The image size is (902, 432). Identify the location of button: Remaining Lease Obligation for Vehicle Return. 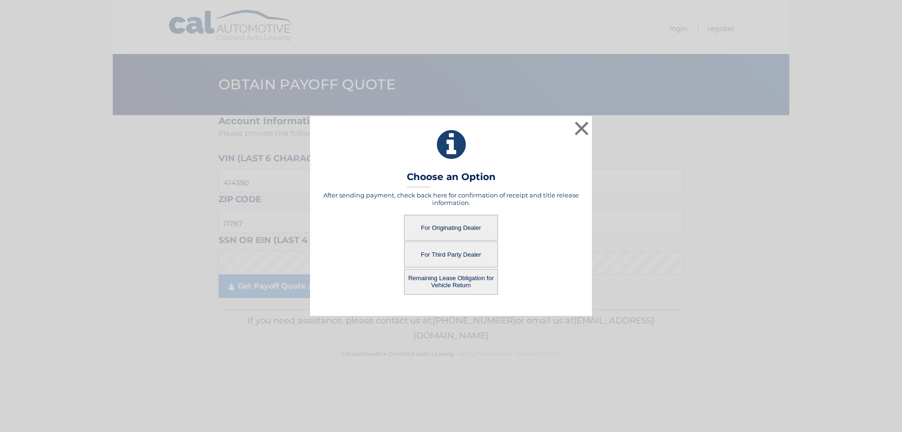
(451, 281).